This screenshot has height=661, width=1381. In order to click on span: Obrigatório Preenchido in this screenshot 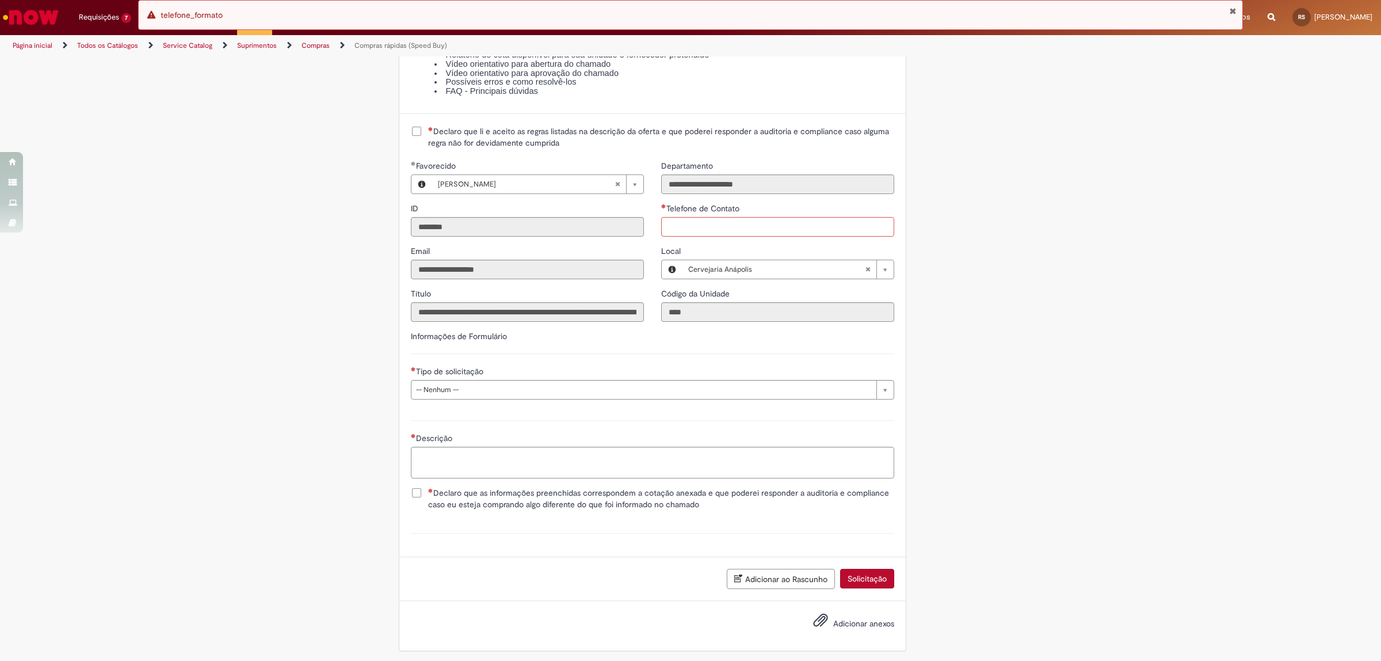, I will do `click(413, 163)`.